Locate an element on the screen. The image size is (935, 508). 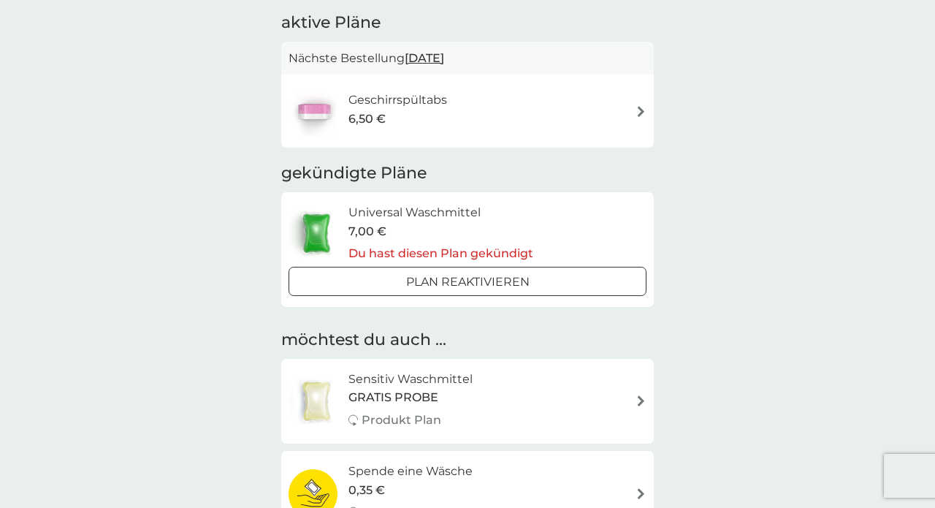
img: Universal Waschmittel is located at coordinates (316, 233).